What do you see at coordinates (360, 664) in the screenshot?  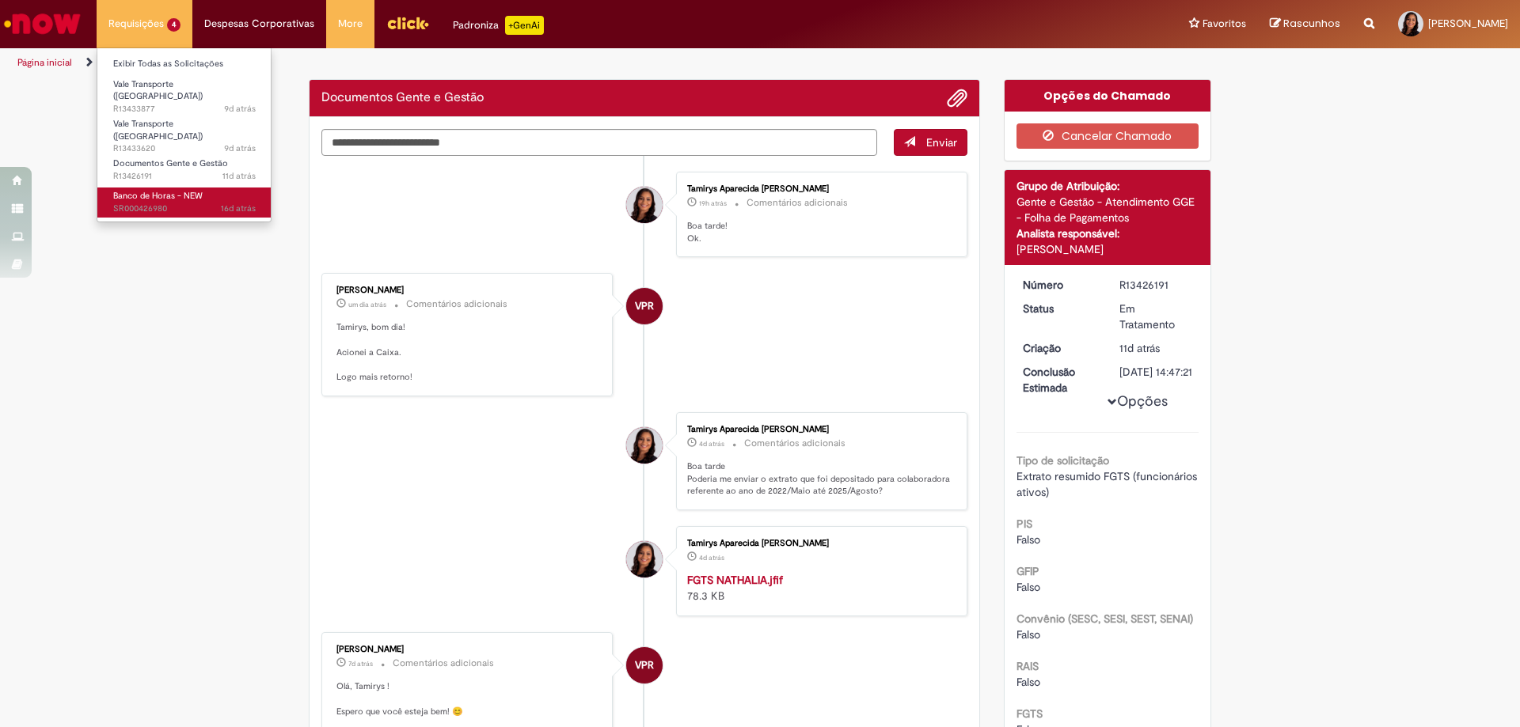 I see `time: 22/08/2025 11:39:44` at bounding box center [360, 664].